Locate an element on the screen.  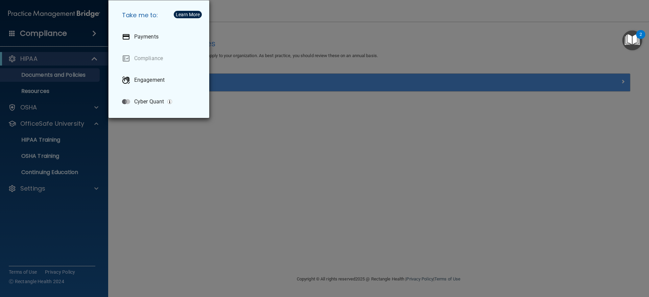
div: 2 is located at coordinates (640, 39).